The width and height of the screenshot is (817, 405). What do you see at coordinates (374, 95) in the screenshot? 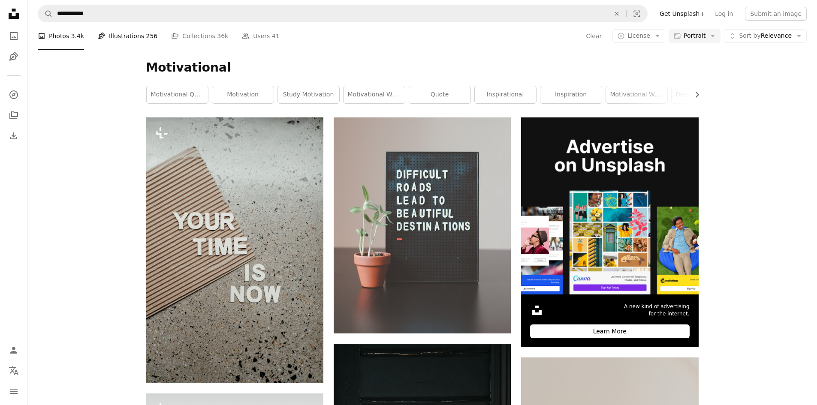
I see `a: motivational wallpaper` at bounding box center [374, 95].